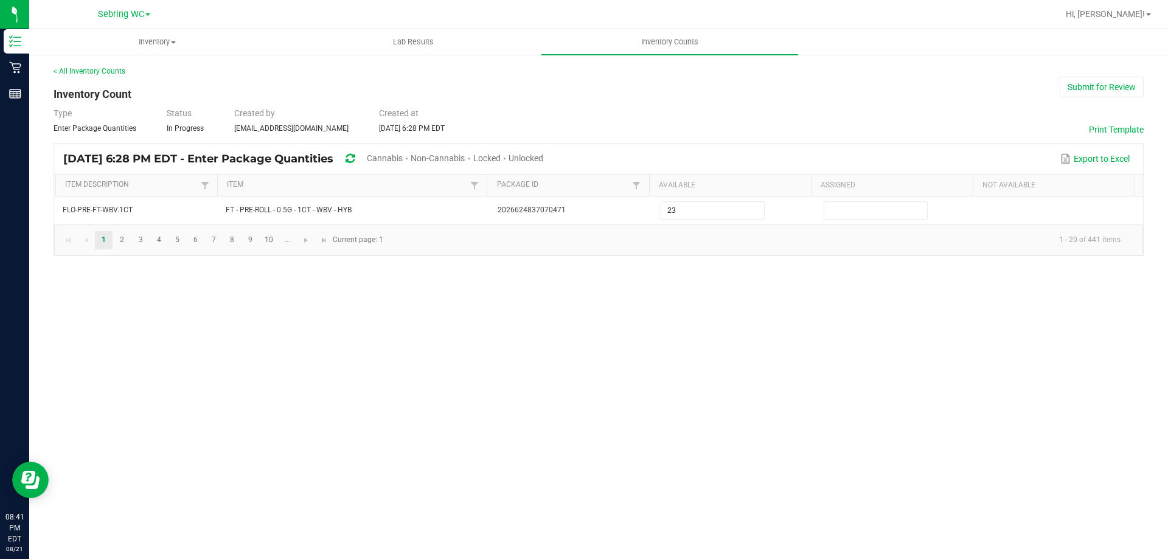 Image resolution: width=1168 pixels, height=559 pixels. Describe the element at coordinates (92, 94) in the screenshot. I see `span: Inventory Count` at that location.